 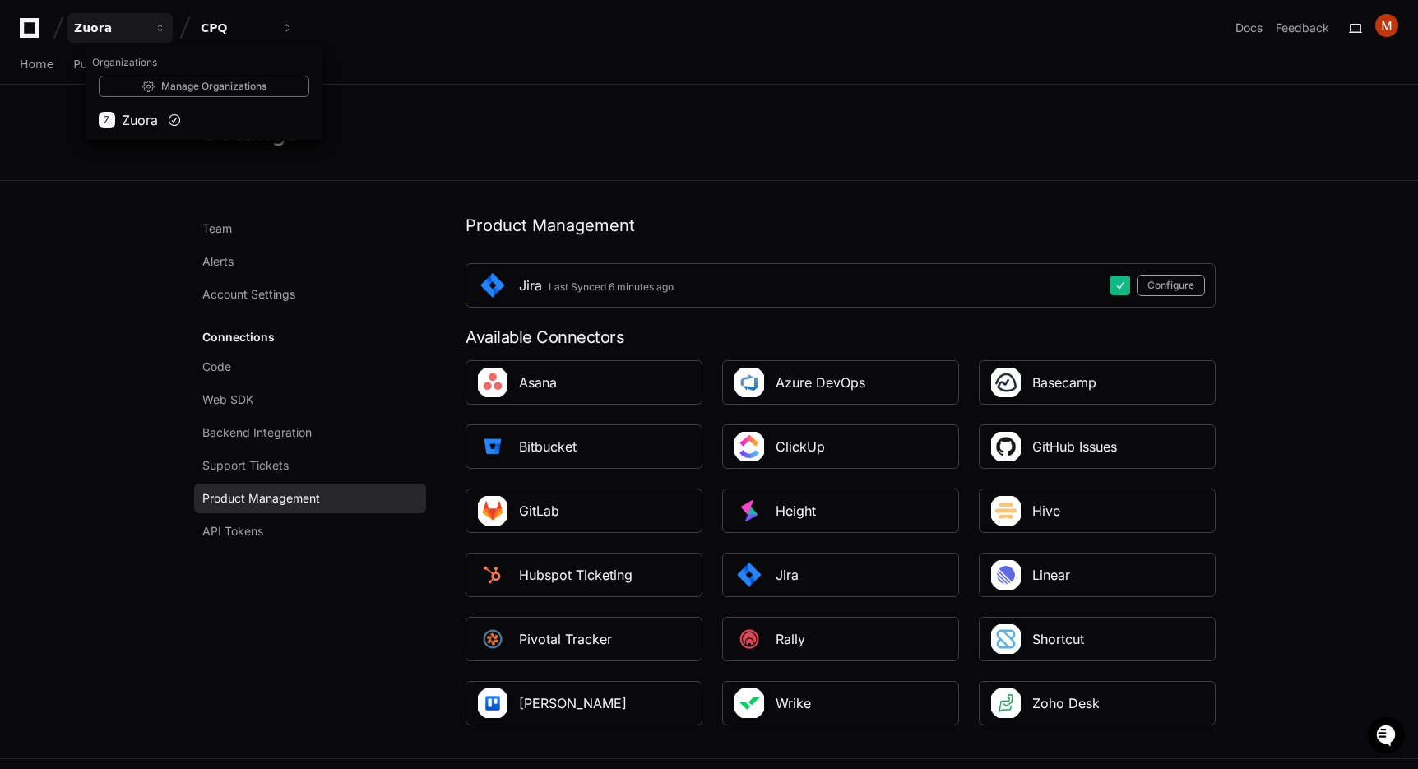 What do you see at coordinates (795, 511) in the screenshot?
I see `div: Height` at bounding box center [795, 511].